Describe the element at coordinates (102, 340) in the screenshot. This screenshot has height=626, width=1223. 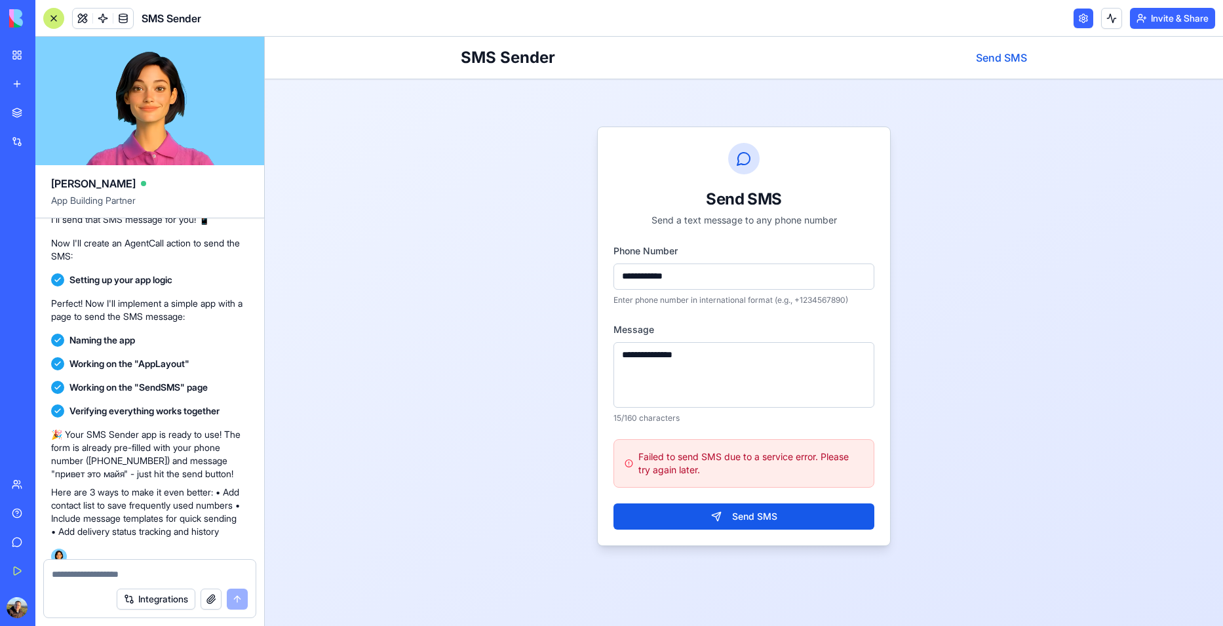
I see `span: Naming the app` at that location.